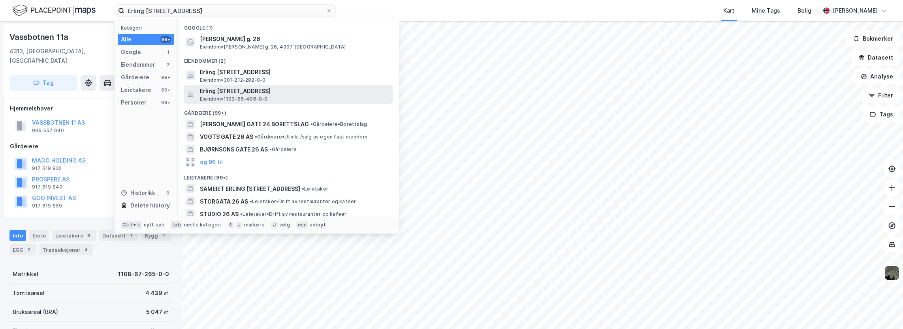 The image size is (903, 329). Describe the element at coordinates (147, 28) in the screenshot. I see `div: Kategori` at that location.